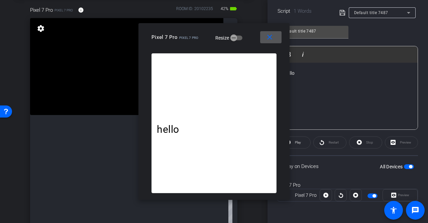 Image resolution: width=428 pixels, height=223 pixels. Describe the element at coordinates (416, 210) in the screenshot. I see `mat-icon: message` at that location.